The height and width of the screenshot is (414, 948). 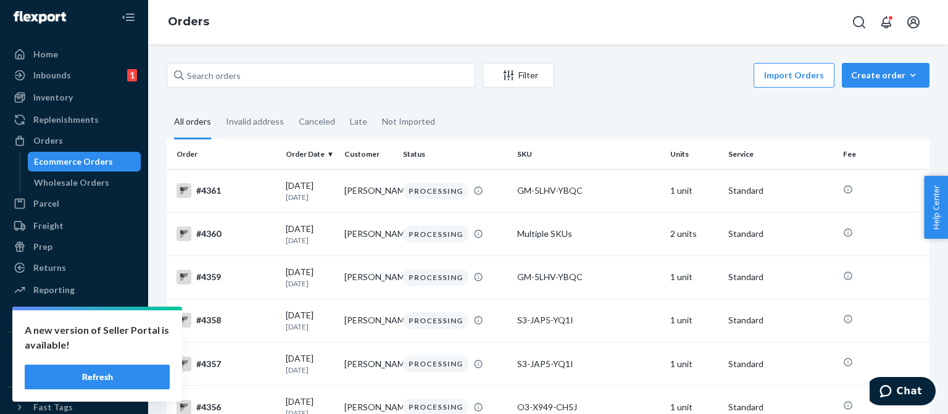 I want to click on a: Replenishments, so click(x=74, y=120).